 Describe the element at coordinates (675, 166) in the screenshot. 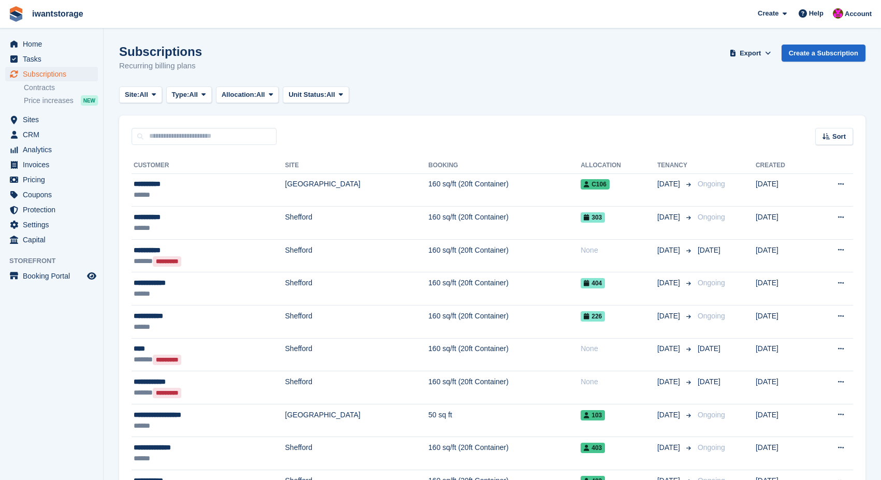

I see `th: Tenancy` at that location.